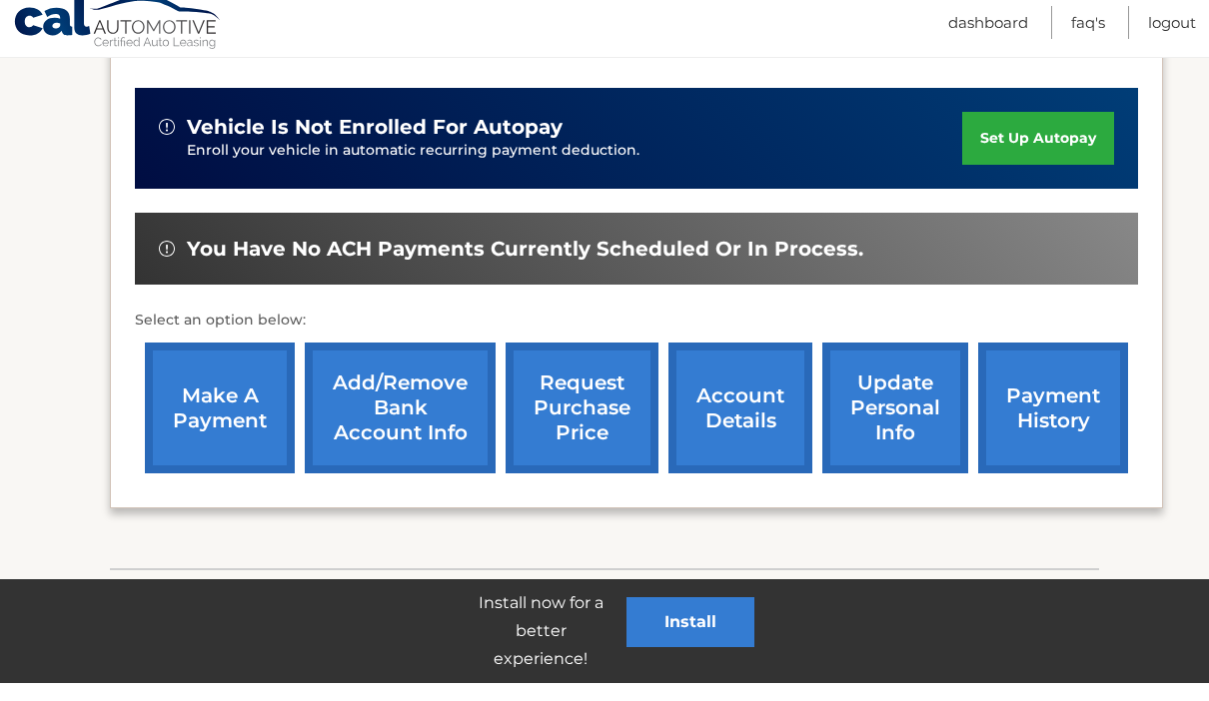 The height and width of the screenshot is (701, 1209). I want to click on a: Add/Remove bank account info, so click(400, 426).